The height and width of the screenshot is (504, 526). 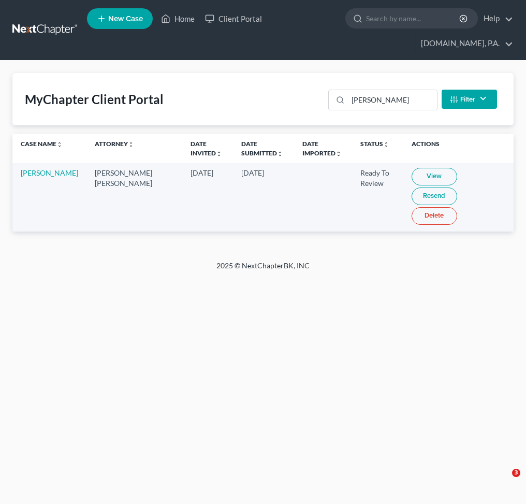 What do you see at coordinates (435, 196) in the screenshot?
I see `a: Resend` at bounding box center [435, 196].